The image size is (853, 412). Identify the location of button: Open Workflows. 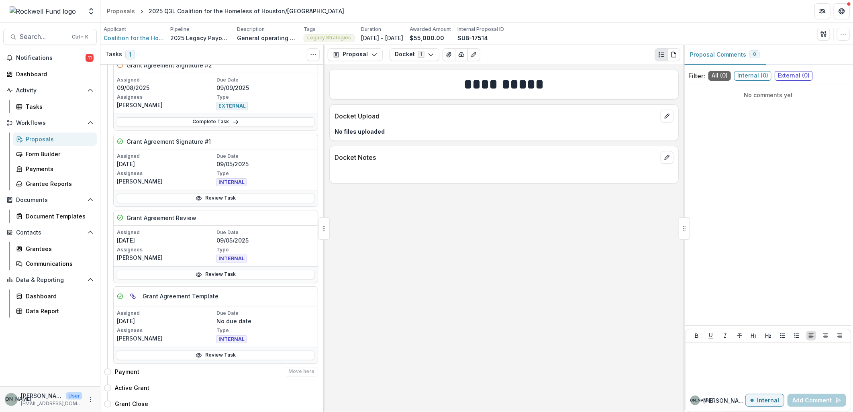
(50, 123).